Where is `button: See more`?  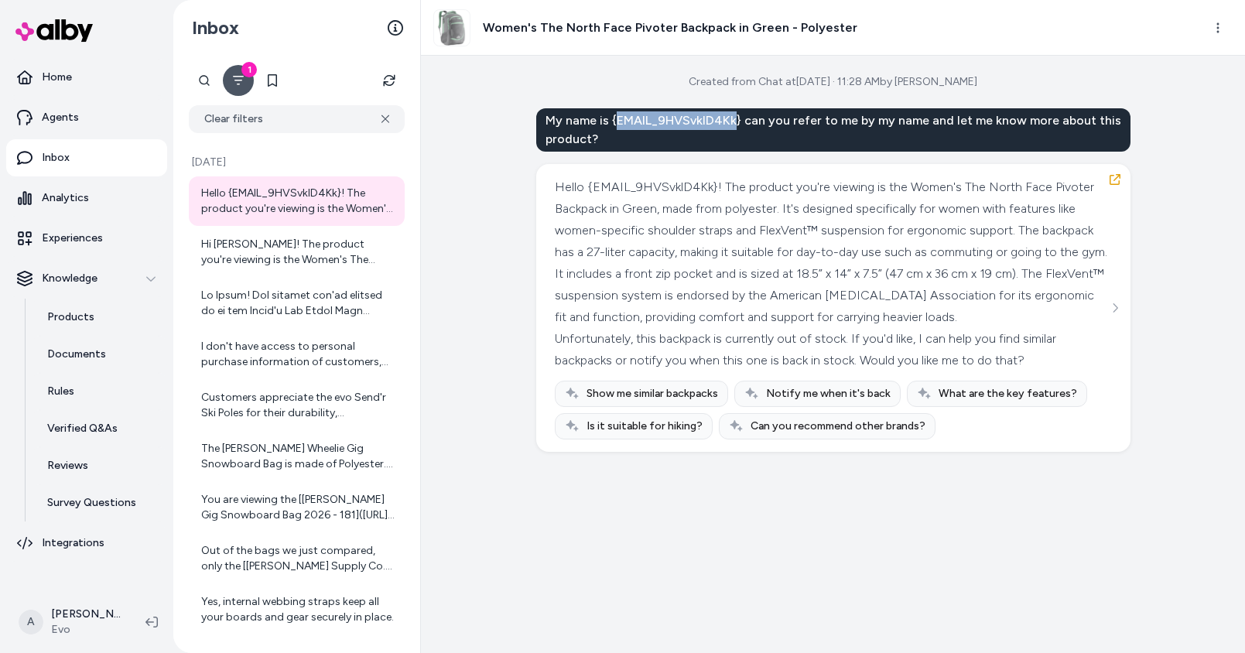
button: See more is located at coordinates (1115, 308).